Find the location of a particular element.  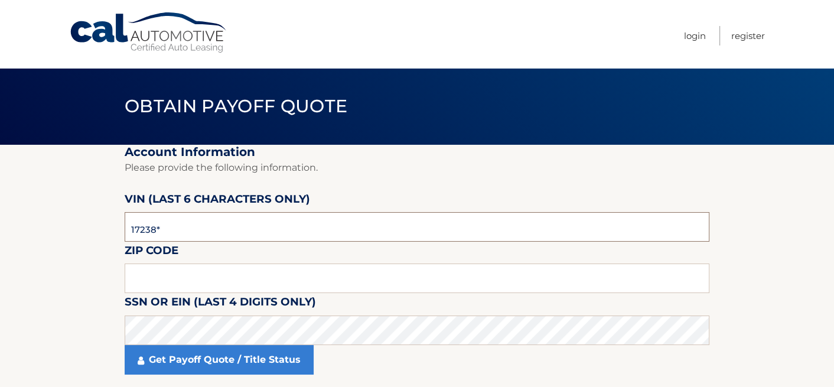

a: Login is located at coordinates (695, 35).